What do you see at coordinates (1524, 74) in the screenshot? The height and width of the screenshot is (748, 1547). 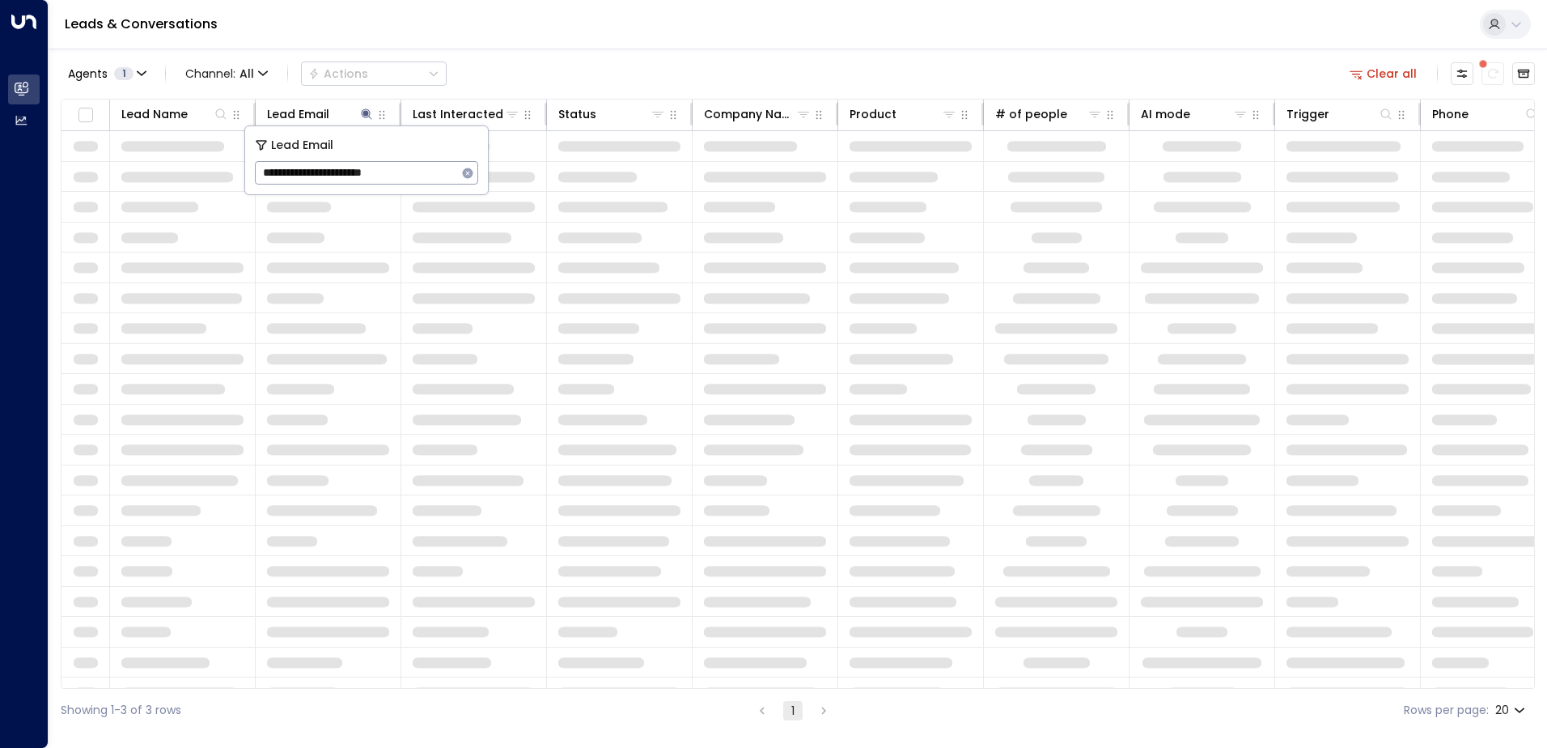 I see `button: Archived Leads` at bounding box center [1524, 74].